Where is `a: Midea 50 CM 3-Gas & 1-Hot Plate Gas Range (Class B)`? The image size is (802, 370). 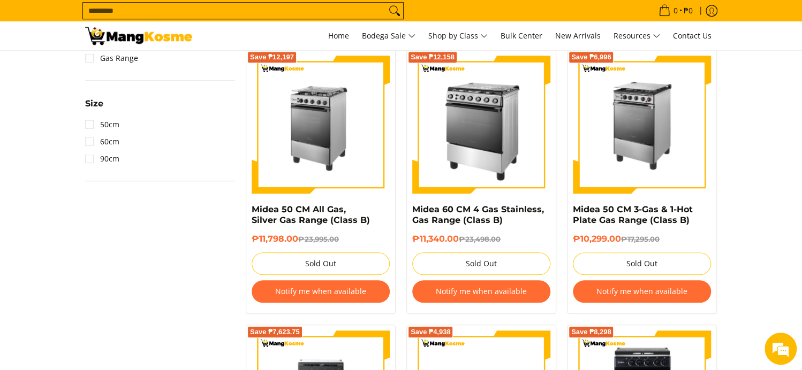 a: Midea 50 CM 3-Gas & 1-Hot Plate Gas Range (Class B) is located at coordinates (633, 215).